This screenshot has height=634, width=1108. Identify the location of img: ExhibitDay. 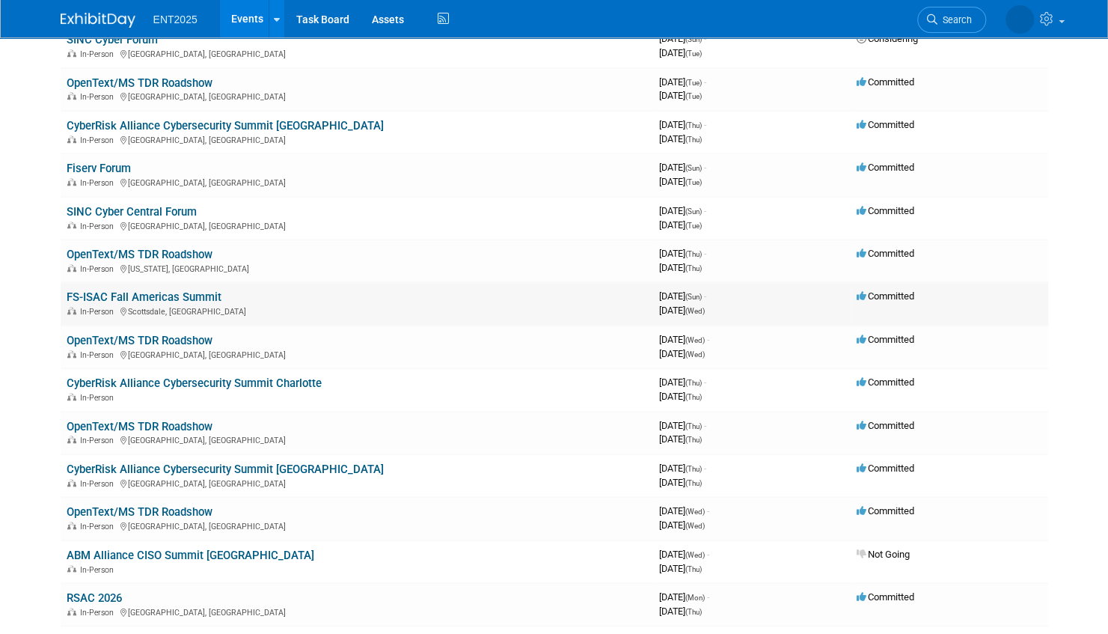
(98, 20).